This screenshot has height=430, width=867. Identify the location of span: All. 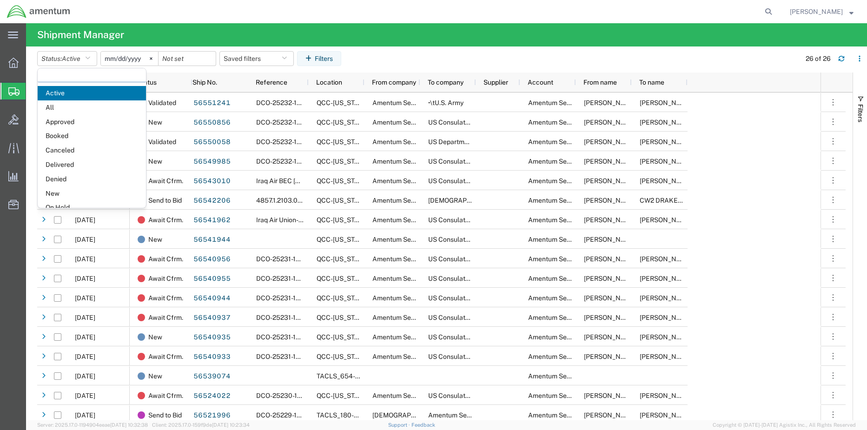
(92, 107).